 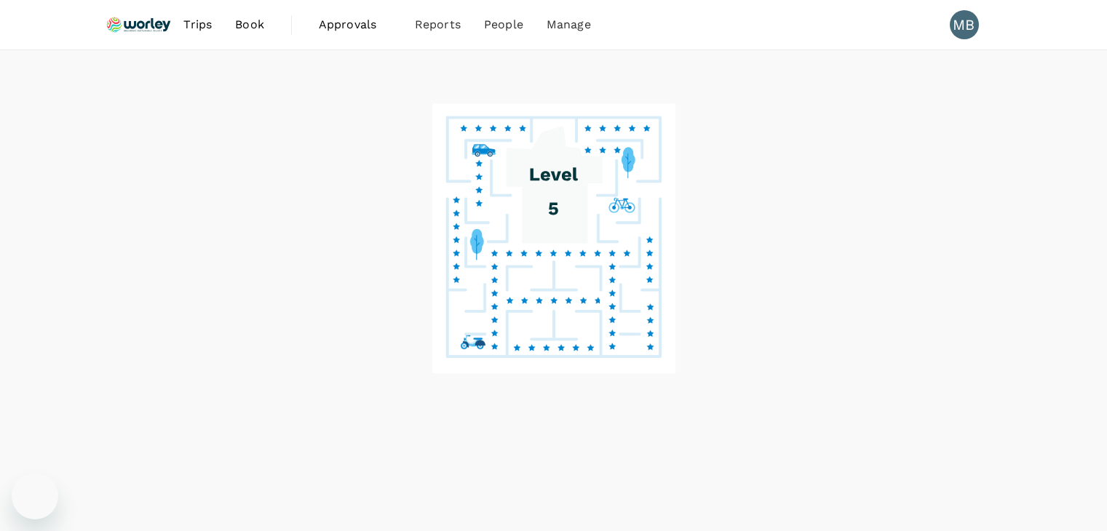 I want to click on div: MB, so click(x=964, y=25).